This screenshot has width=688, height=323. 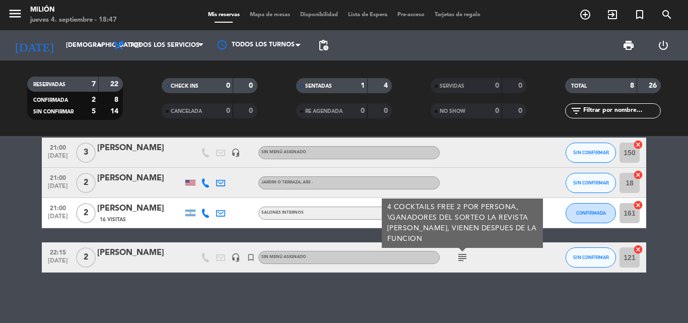 I want to click on i: filter_list, so click(x=576, y=111).